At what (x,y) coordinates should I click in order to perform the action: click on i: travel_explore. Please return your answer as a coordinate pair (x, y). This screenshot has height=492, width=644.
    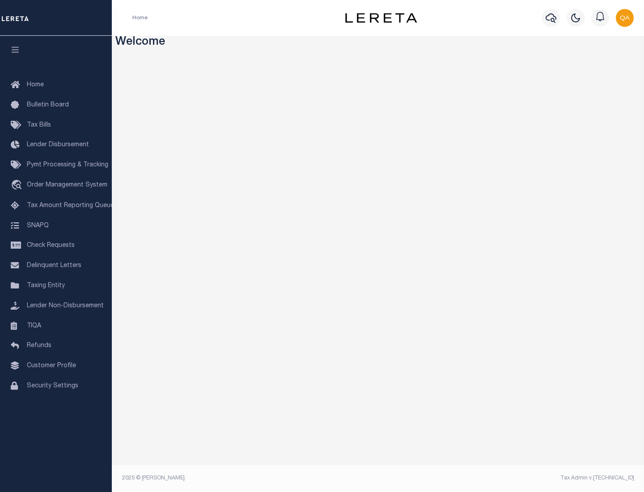
    Looking at the image, I should click on (18, 186).